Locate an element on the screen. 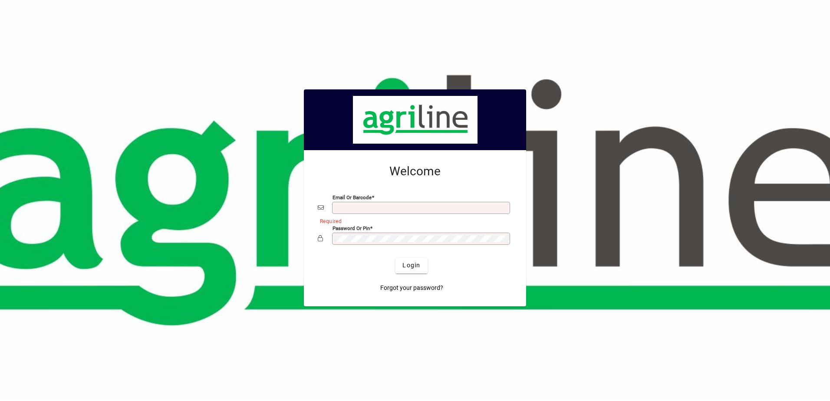 The height and width of the screenshot is (401, 830). mat-error: Required is located at coordinates (412, 221).